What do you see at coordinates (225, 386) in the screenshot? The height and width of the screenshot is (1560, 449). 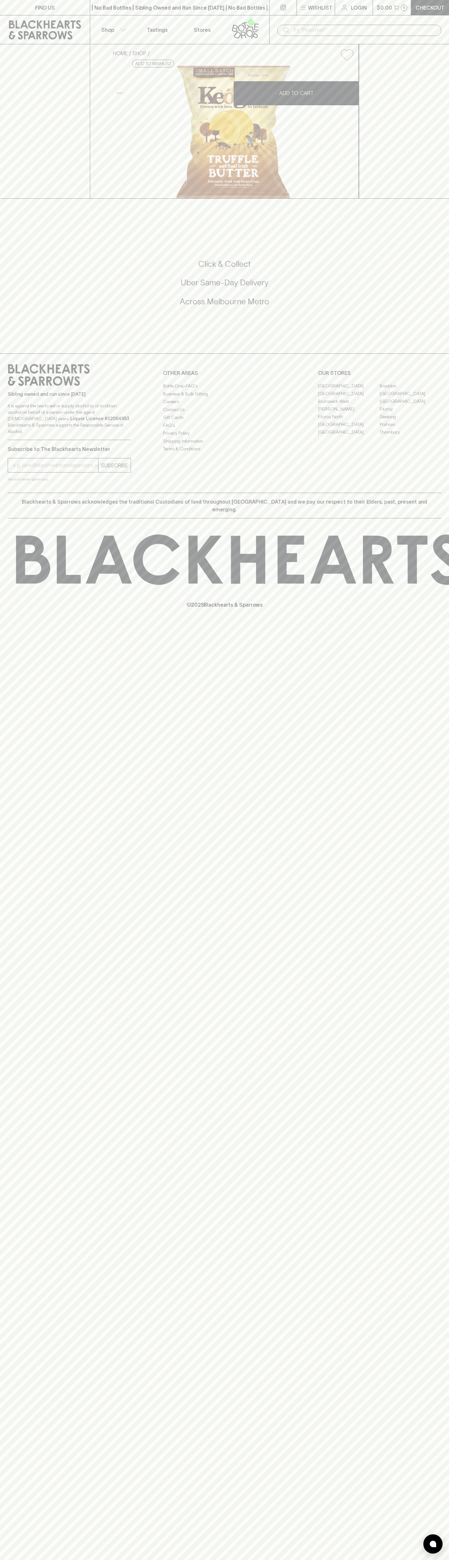 I see `a: Bottle Drop FAQ's` at bounding box center [225, 386].